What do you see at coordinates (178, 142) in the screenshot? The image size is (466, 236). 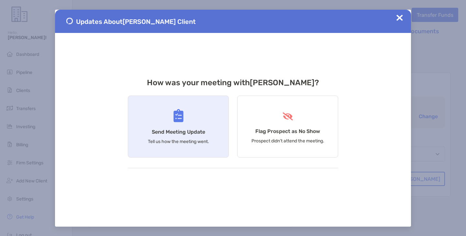 I see `p: Tell us how the meeting went.` at bounding box center [178, 142].